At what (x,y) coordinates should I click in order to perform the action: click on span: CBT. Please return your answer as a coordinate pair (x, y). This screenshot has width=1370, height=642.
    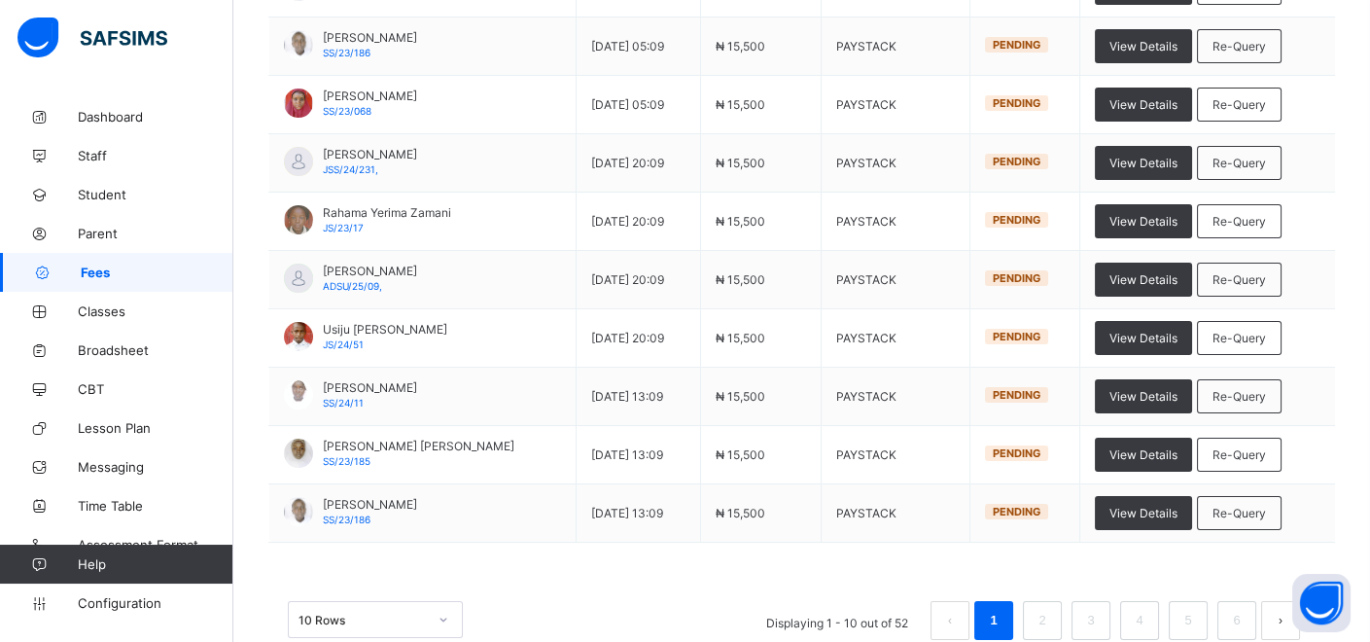
    Looking at the image, I should click on (156, 389).